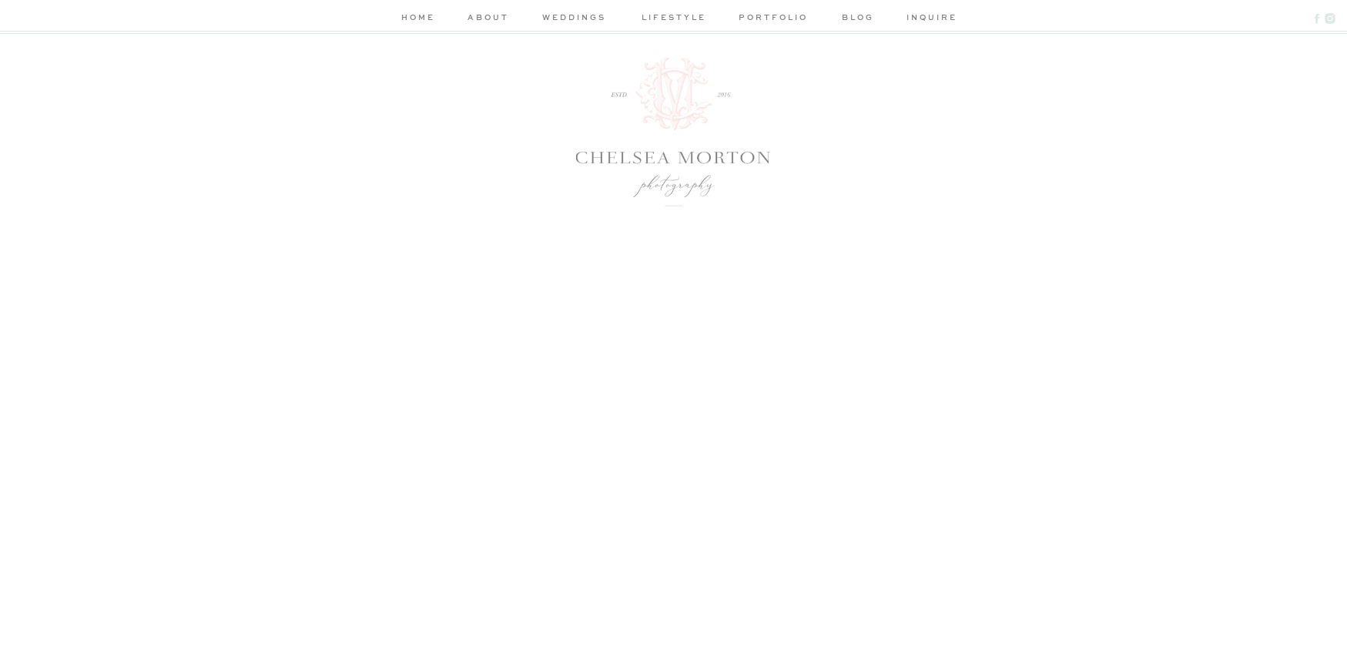  What do you see at coordinates (574, 18) in the screenshot?
I see `nav: weddings` at bounding box center [574, 18].